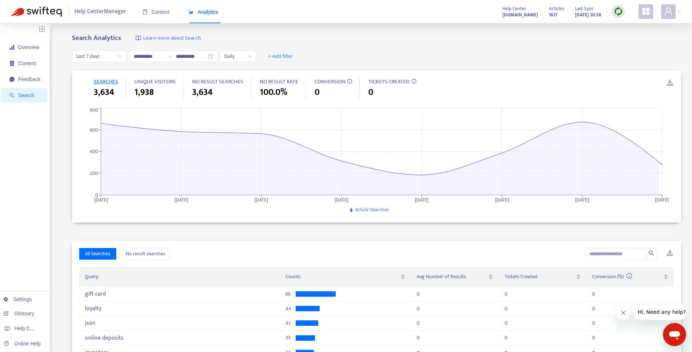 The image size is (692, 352). What do you see at coordinates (94, 151) in the screenshot?
I see `tspan: 400` at bounding box center [94, 151].